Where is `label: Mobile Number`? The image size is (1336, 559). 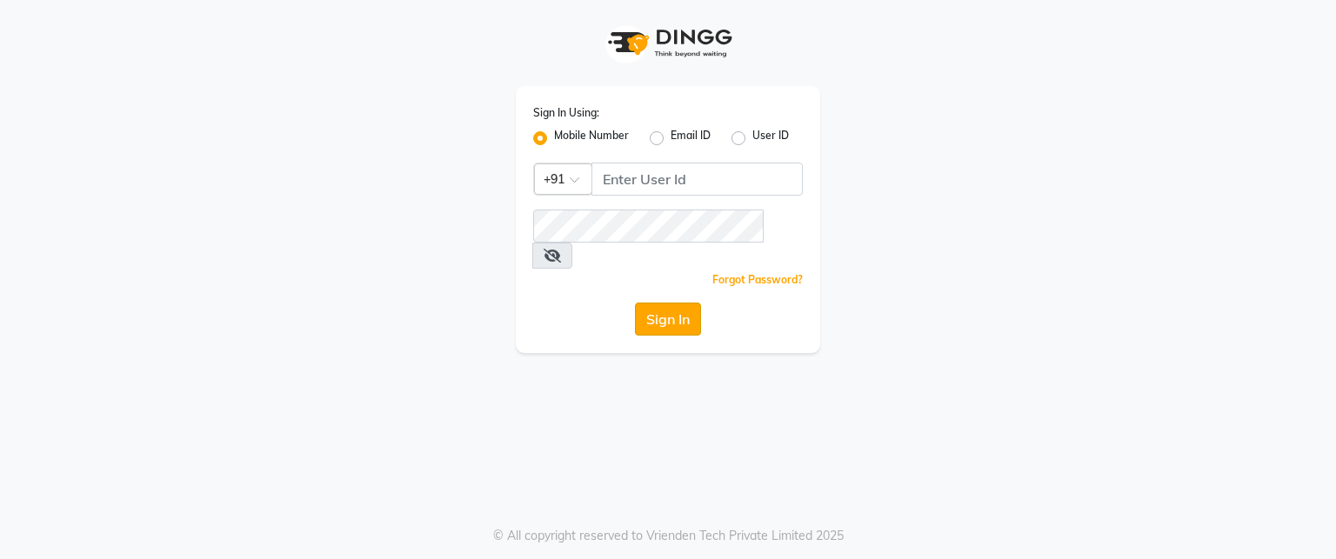
label: Mobile Number is located at coordinates (592, 138).